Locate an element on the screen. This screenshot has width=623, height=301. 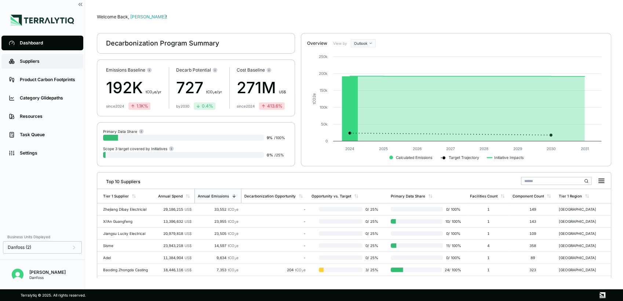
tspan: 2 is located at coordinates (314, 97).